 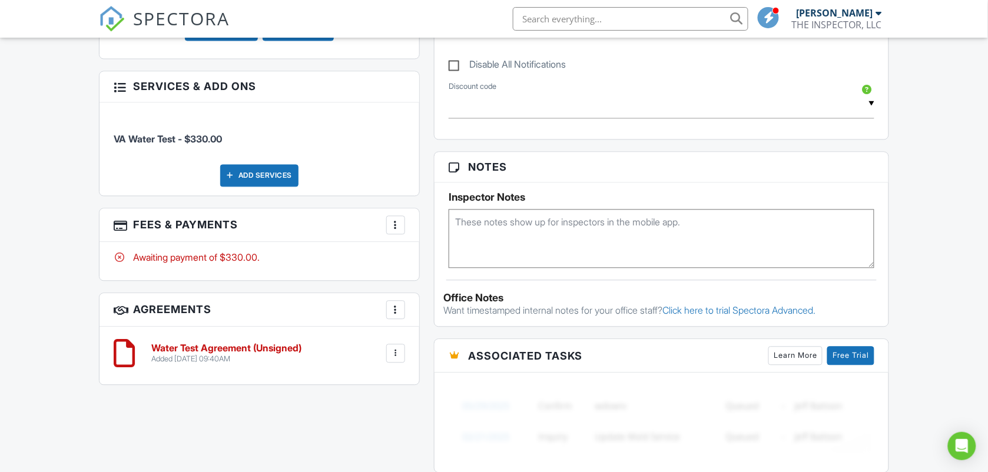 What do you see at coordinates (226, 349) in the screenshot?
I see `h6: Water Test Agreement (Unsigned)` at bounding box center [226, 349].